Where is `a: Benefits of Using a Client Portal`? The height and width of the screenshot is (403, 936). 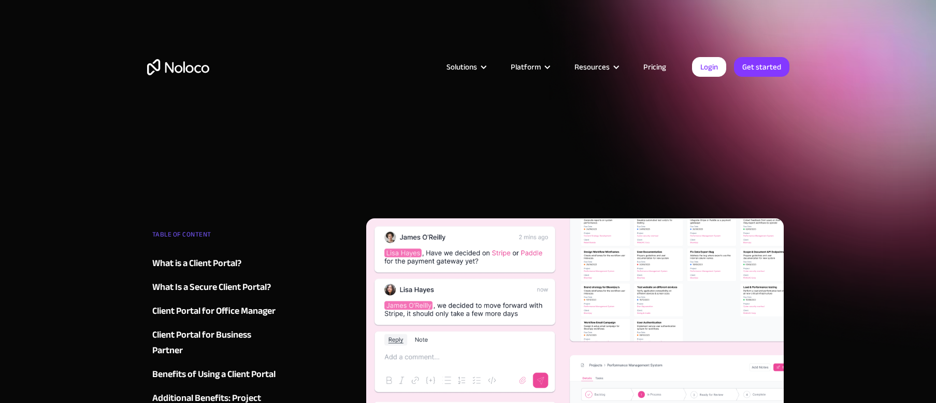
a: Benefits of Using a Client Portal is located at coordinates (215, 374).